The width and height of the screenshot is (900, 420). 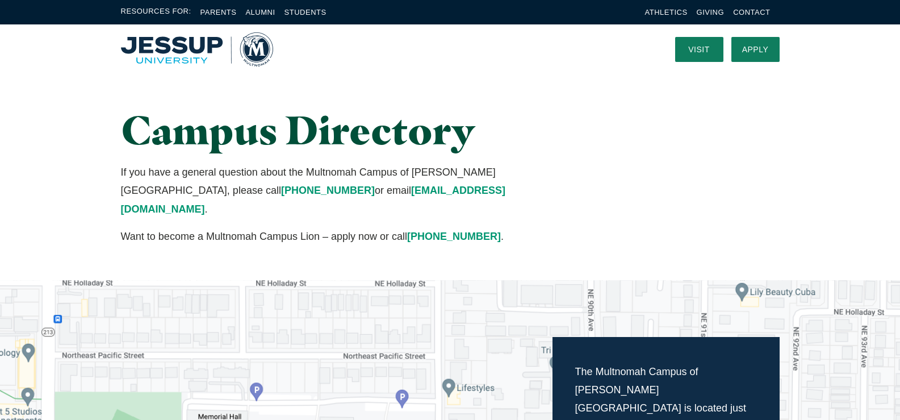 What do you see at coordinates (751, 12) in the screenshot?
I see `a: Contact` at bounding box center [751, 12].